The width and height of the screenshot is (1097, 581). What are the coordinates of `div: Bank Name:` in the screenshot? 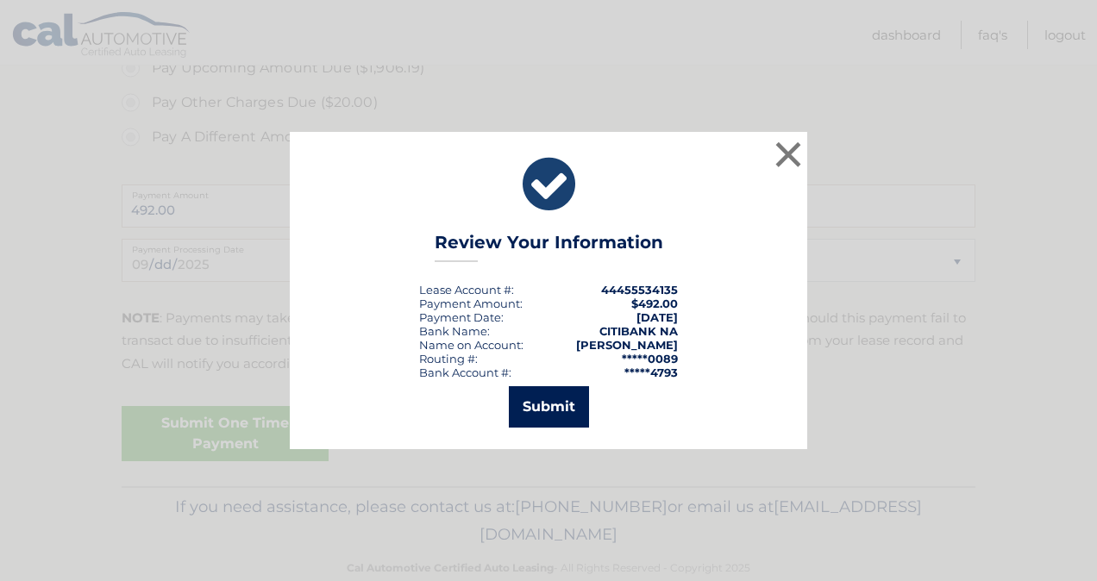 It's located at (454, 331).